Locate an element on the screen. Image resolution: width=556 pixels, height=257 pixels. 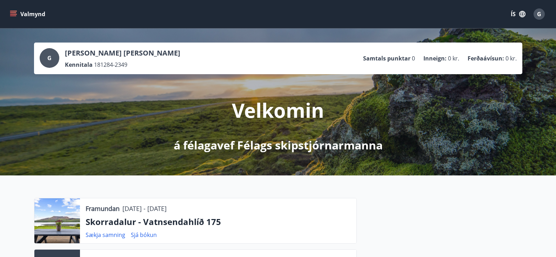
span: 0 is located at coordinates (413, 58).